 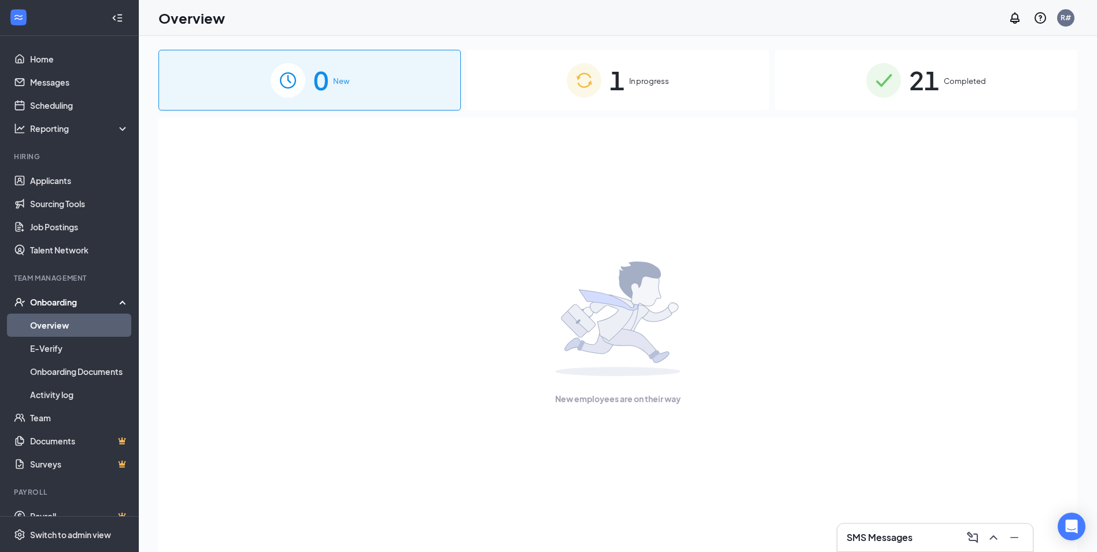 I want to click on h3: SMS Messages, so click(x=880, y=537).